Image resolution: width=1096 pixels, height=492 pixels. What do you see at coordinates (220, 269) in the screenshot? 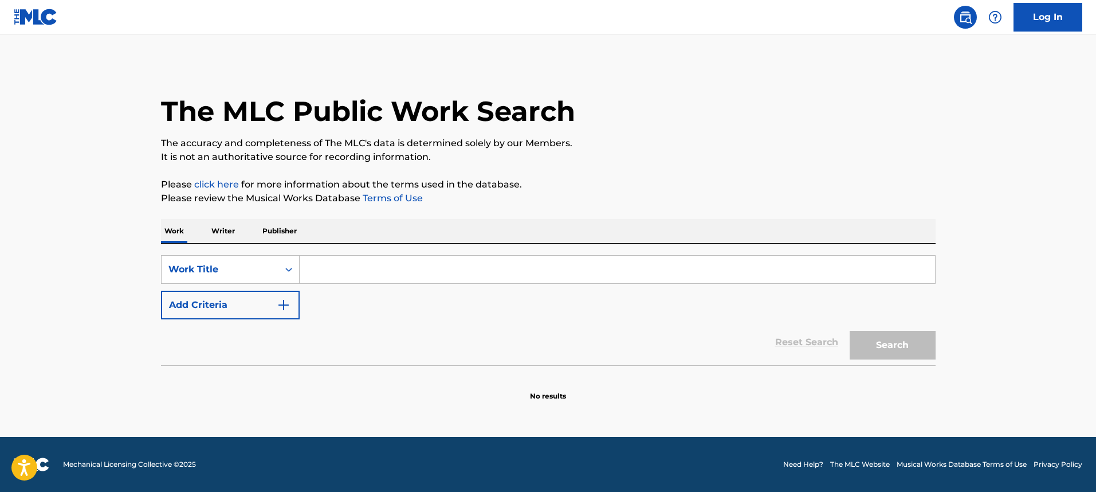
I see `div: Work Title` at bounding box center [220, 269].